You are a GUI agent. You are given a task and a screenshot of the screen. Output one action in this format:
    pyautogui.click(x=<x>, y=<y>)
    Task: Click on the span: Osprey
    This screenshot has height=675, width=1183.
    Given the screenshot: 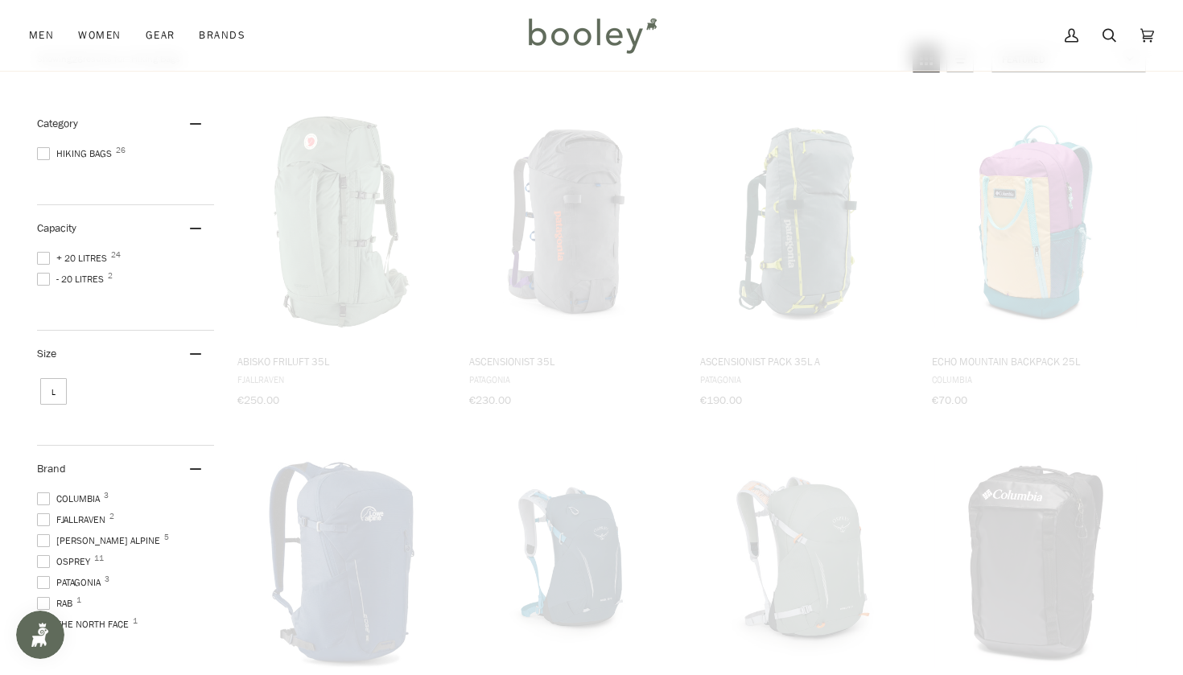 What is the action you would take?
    pyautogui.click(x=66, y=562)
    